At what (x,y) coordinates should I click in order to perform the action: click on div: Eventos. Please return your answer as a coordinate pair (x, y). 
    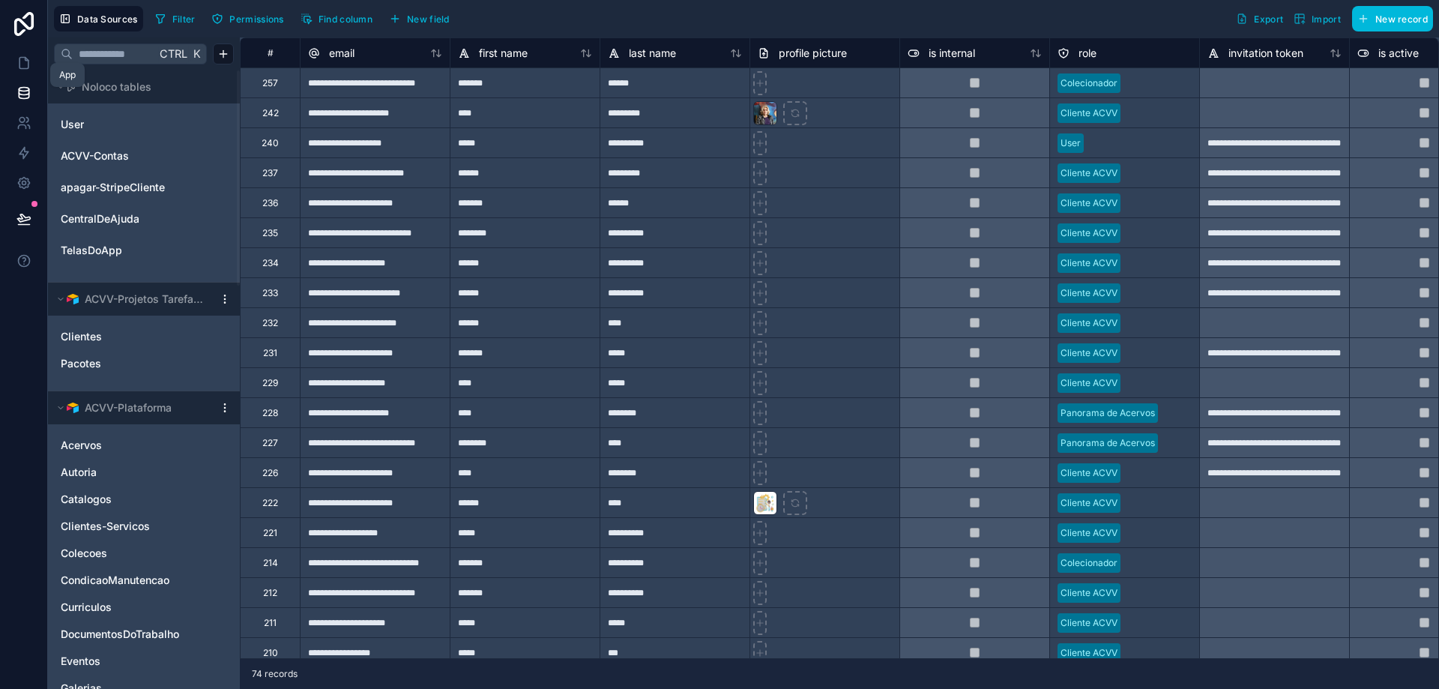
    Looking at the image, I should click on (144, 661).